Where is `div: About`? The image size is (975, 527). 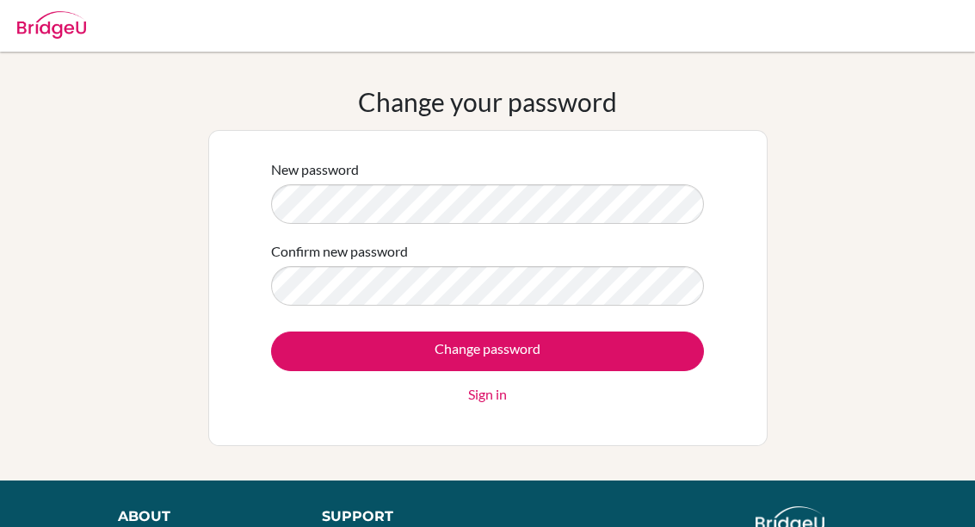 div: About is located at coordinates (201, 516).